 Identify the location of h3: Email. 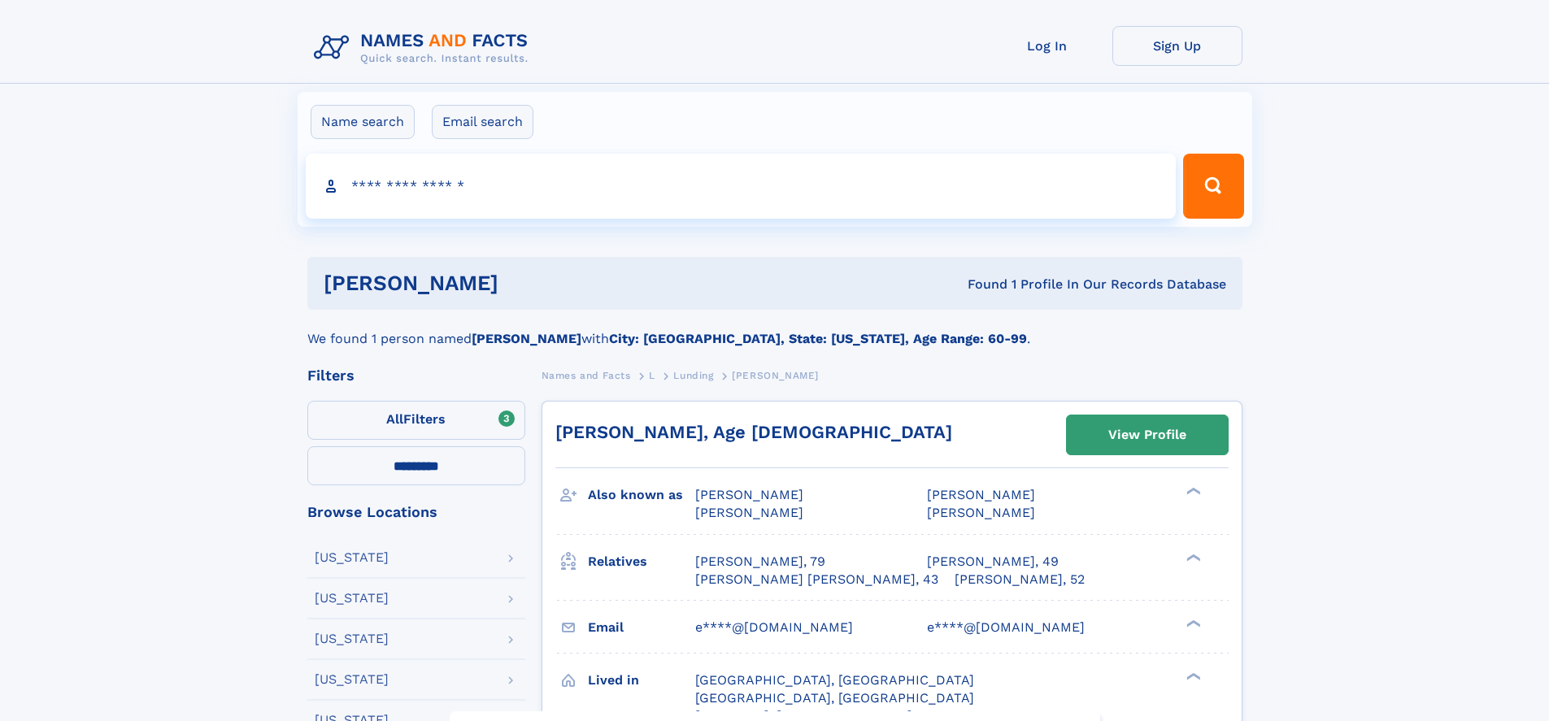
(642, 628).